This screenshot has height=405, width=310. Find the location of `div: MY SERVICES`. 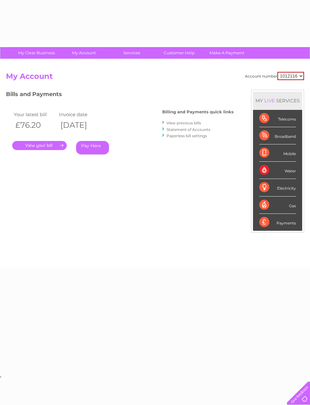

div: MY SERVICES is located at coordinates (278, 100).